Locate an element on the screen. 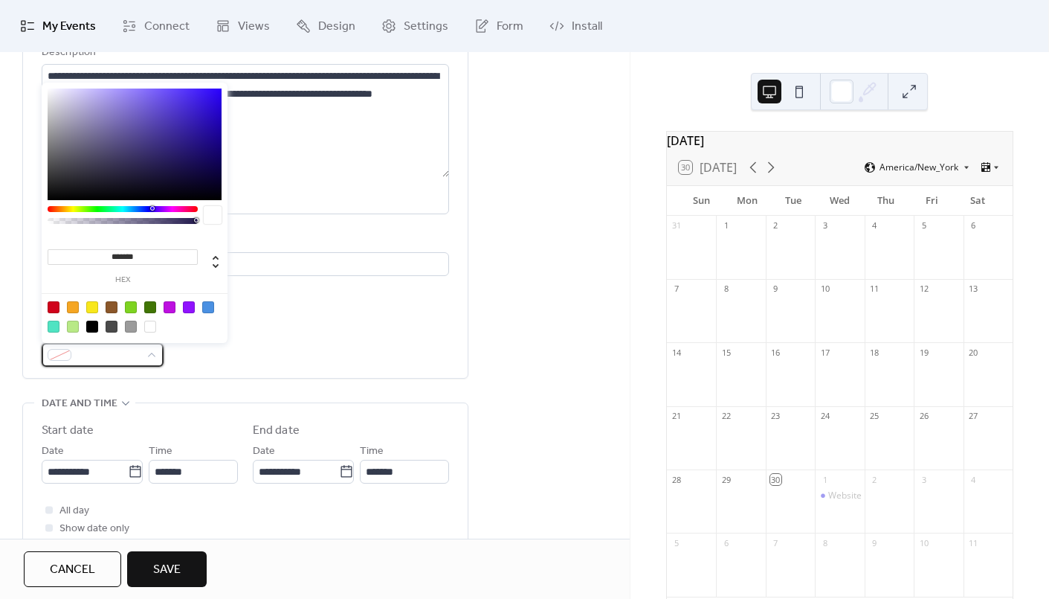 This screenshot has height=599, width=1049. div: Sat is located at coordinates (978, 201).